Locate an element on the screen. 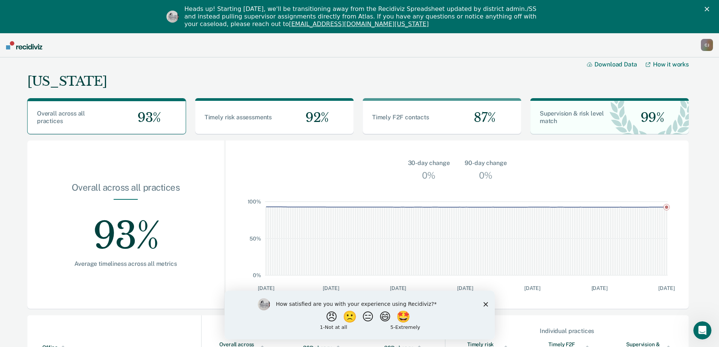  span: Overall across all practices is located at coordinates (61, 117).